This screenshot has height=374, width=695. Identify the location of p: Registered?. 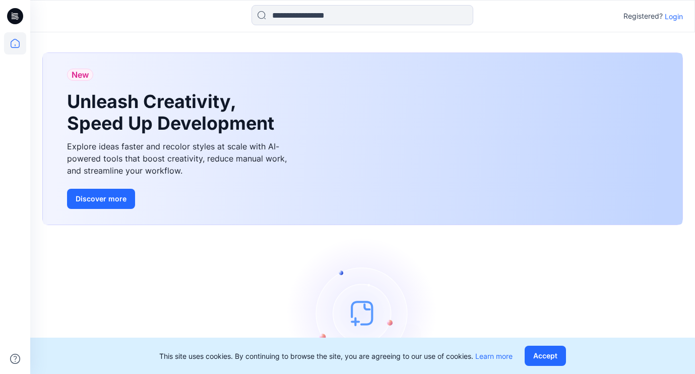
(643, 16).